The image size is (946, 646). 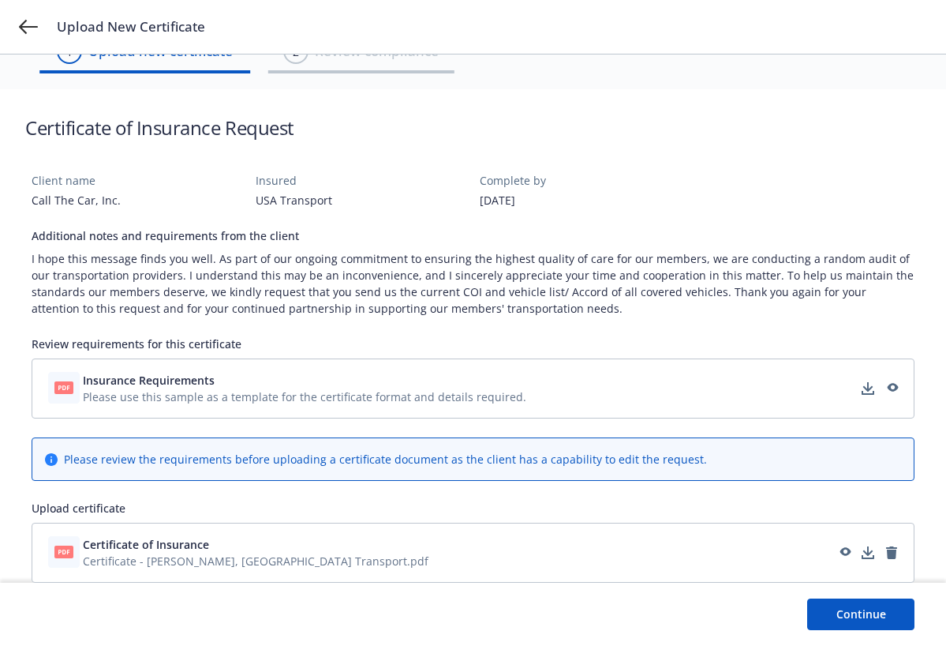 What do you see at coordinates (473, 343) in the screenshot?
I see `div: Review requirements for this certificate` at bounding box center [473, 343].